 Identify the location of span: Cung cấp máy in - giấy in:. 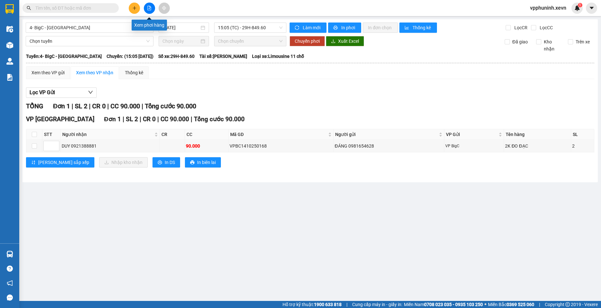
(377, 304).